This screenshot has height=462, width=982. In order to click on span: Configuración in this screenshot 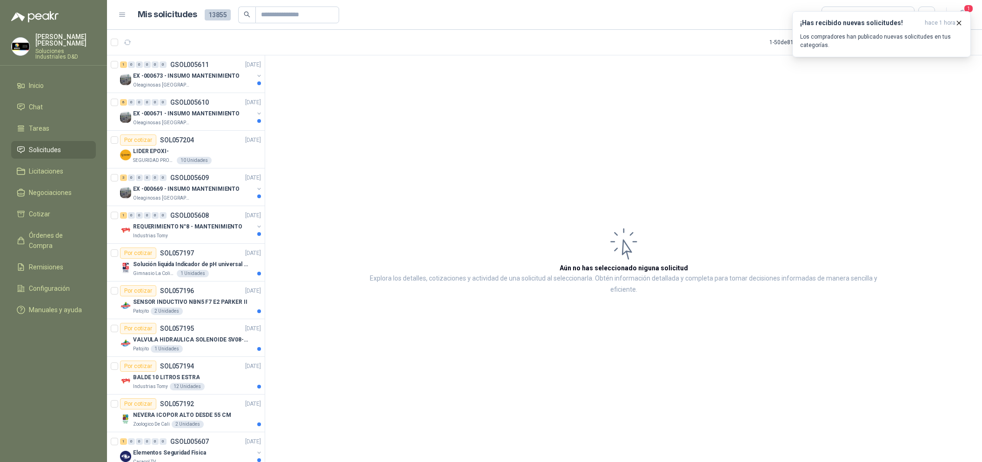, I will do `click(49, 288)`.